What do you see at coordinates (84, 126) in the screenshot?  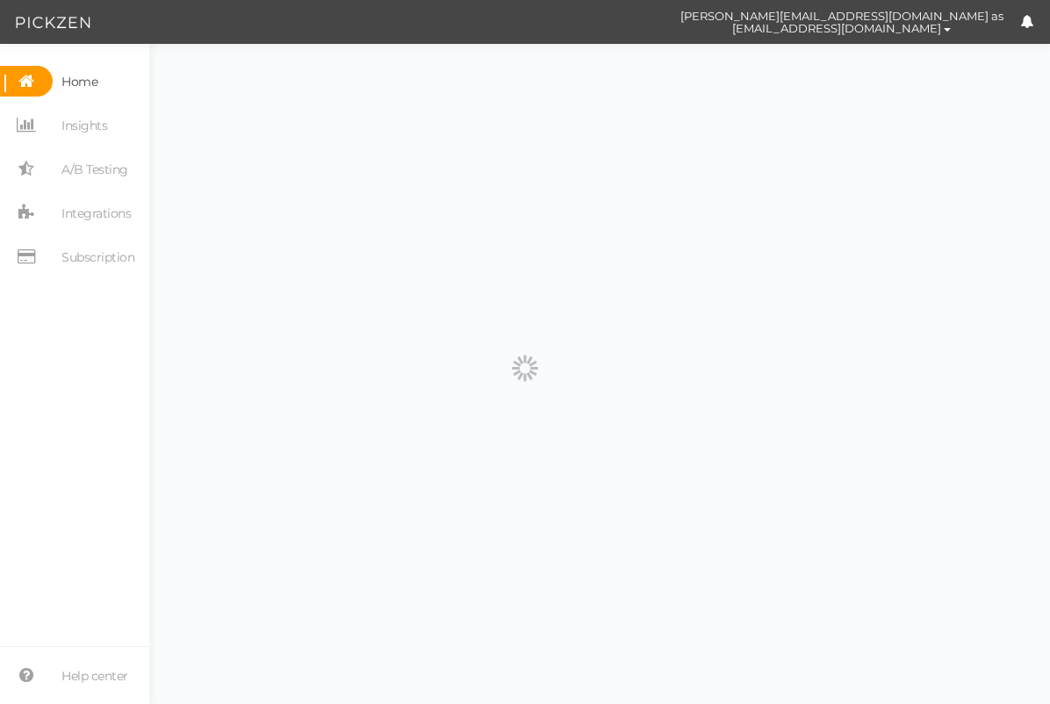 I see `span: Insights` at bounding box center [84, 126].